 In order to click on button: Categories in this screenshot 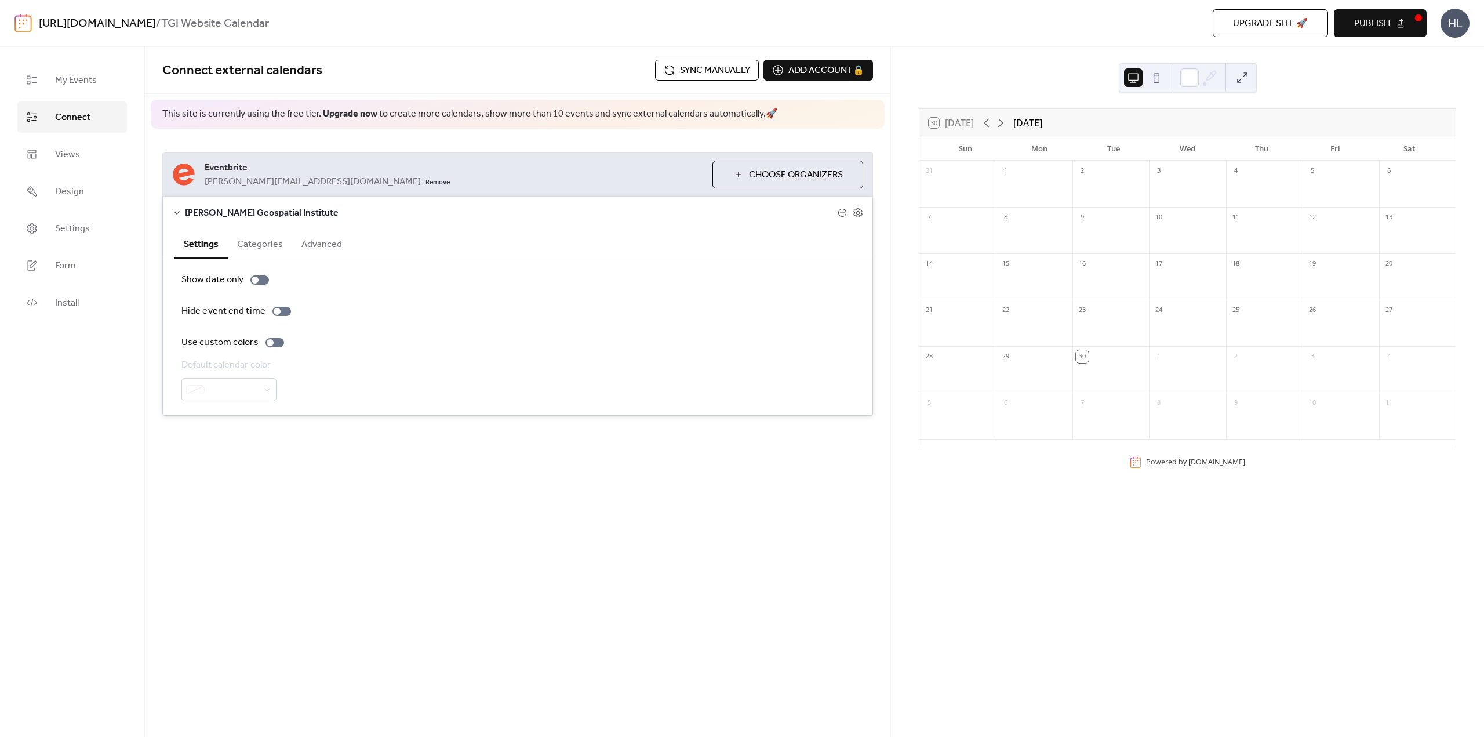, I will do `click(260, 243)`.